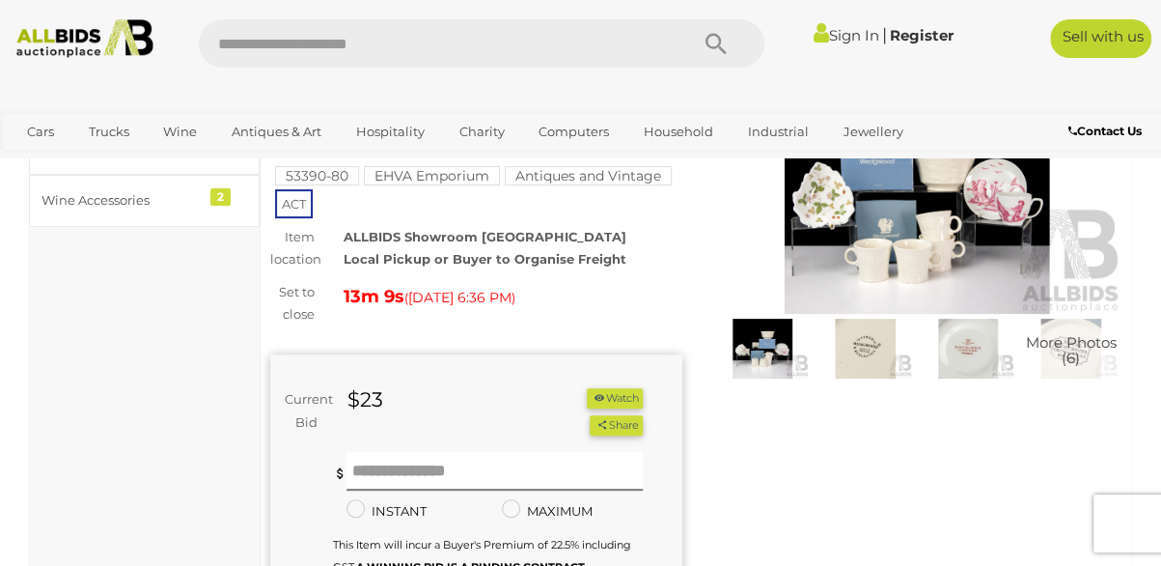  What do you see at coordinates (716, 43) in the screenshot?
I see `button: Search` at bounding box center [716, 43].